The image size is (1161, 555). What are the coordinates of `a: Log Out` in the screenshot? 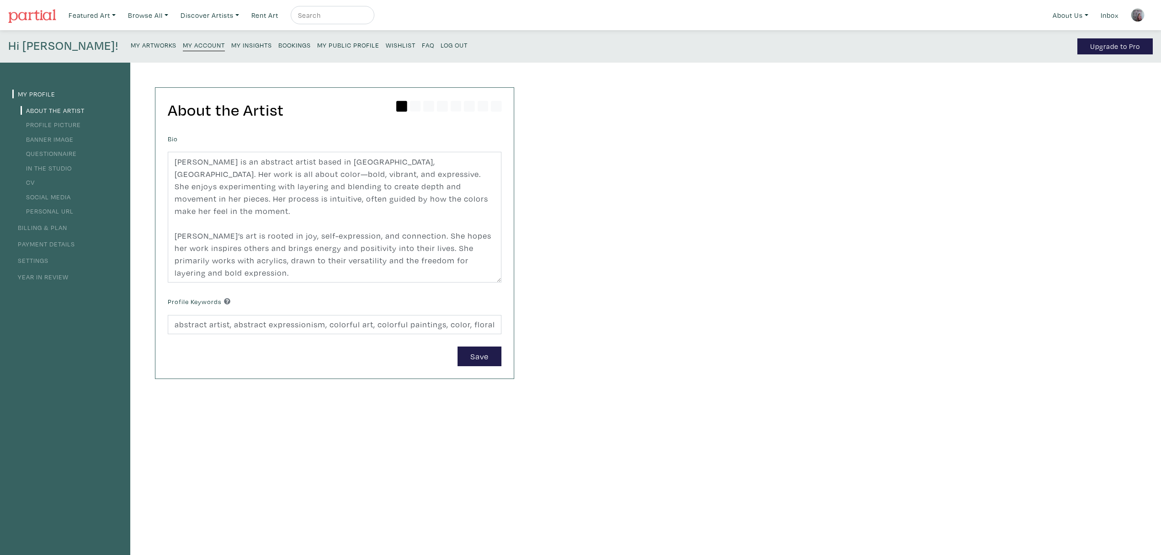 It's located at (454, 44).